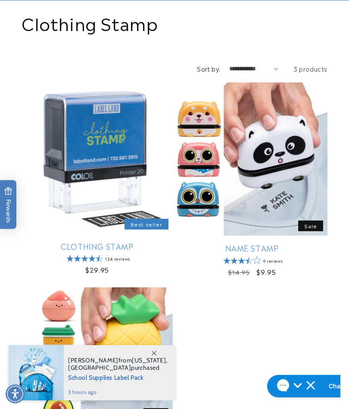 The width and height of the screenshot is (349, 409). What do you see at coordinates (54, 14) in the screenshot?
I see `button: Open gorgias live chat` at bounding box center [54, 14].